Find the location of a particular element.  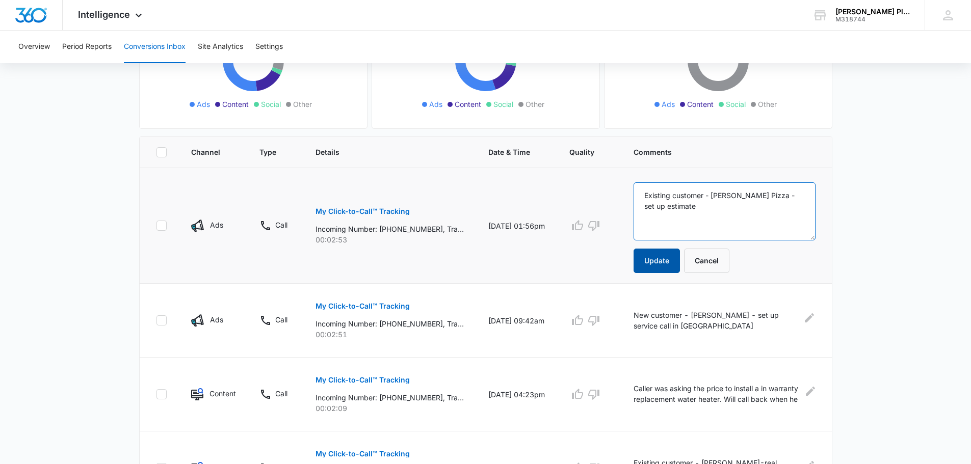

span: Channel is located at coordinates (206, 152).